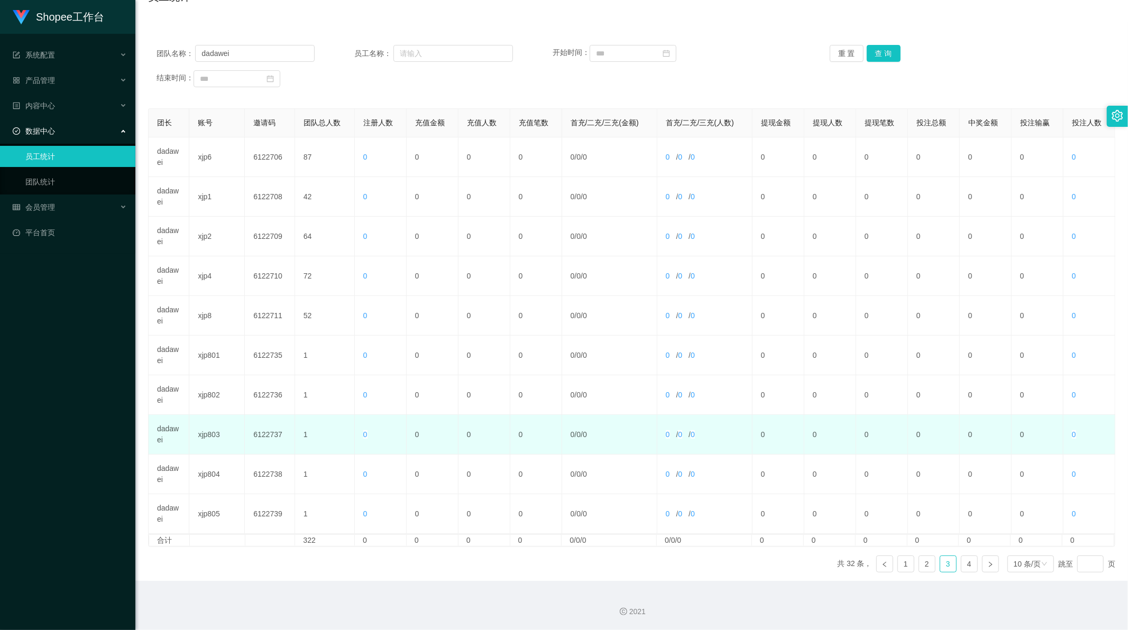 The image size is (1128, 630). I want to click on td: xjp4, so click(217, 276).